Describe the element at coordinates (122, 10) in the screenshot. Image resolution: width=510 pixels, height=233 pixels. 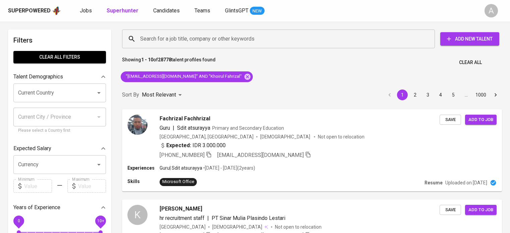
I see `b: Superhunter` at that location.